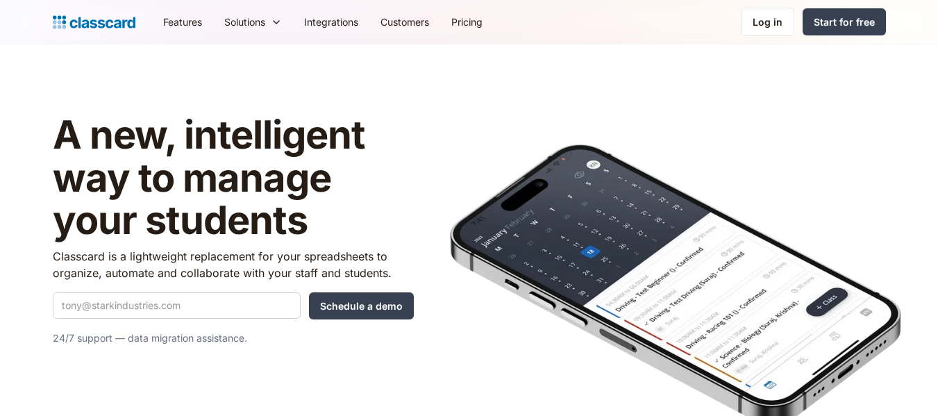  What do you see at coordinates (361, 305) in the screenshot?
I see `input: Schedule a demo` at bounding box center [361, 305].